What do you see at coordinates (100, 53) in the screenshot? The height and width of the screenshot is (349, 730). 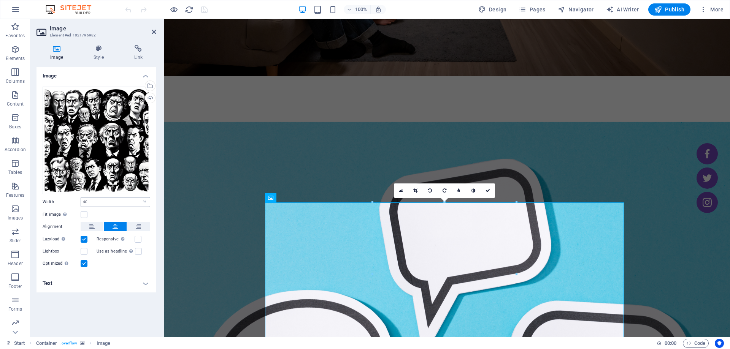 I see `h4: Style` at bounding box center [100, 53].